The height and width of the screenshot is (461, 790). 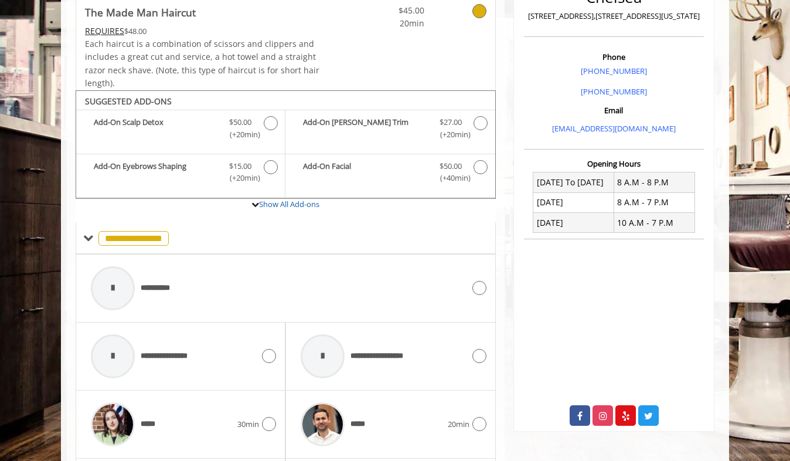 I want to click on h3: Phone, so click(x=614, y=57).